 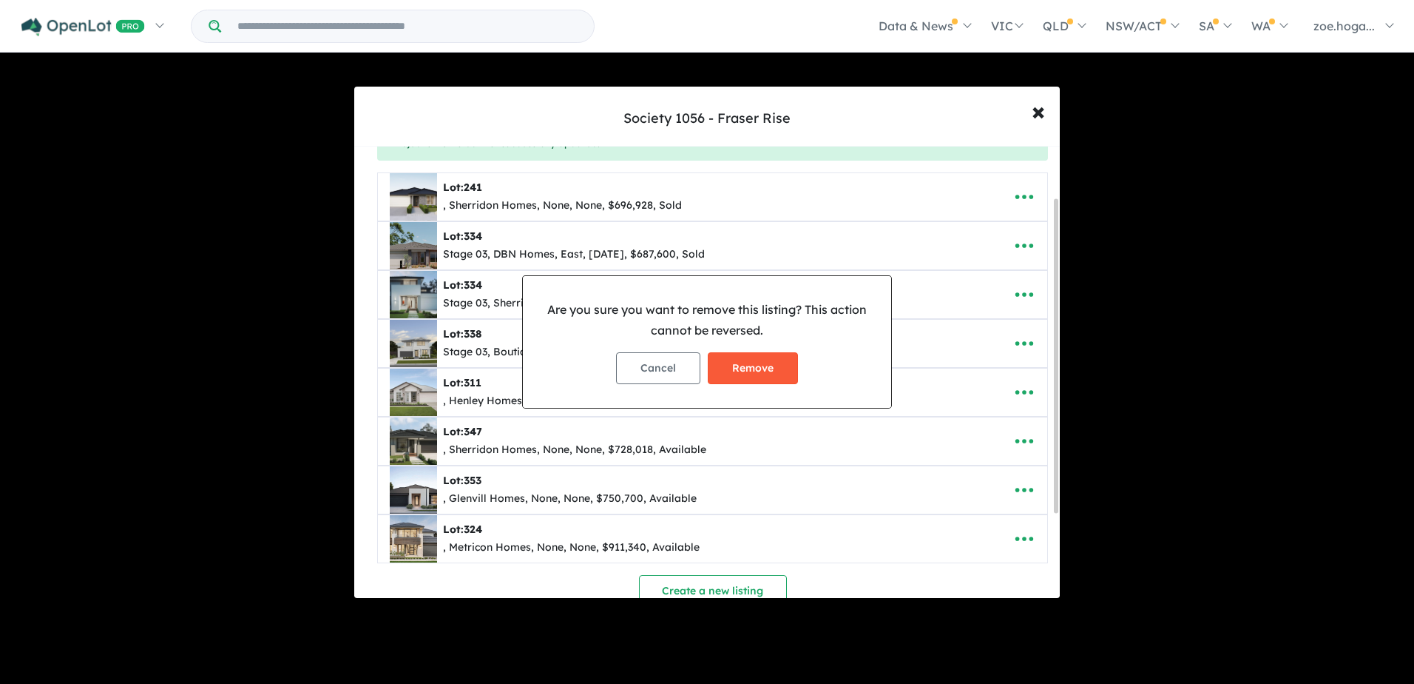 What do you see at coordinates (1344, 26) in the screenshot?
I see `span: zoe.hoga...` at bounding box center [1344, 26].